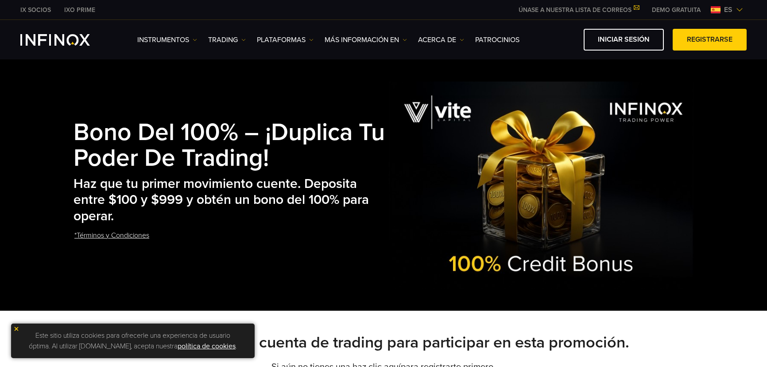 Image resolution: width=767 pixels, height=367 pixels. What do you see at coordinates (710, 39) in the screenshot?
I see `a: Registrarse` at bounding box center [710, 39].